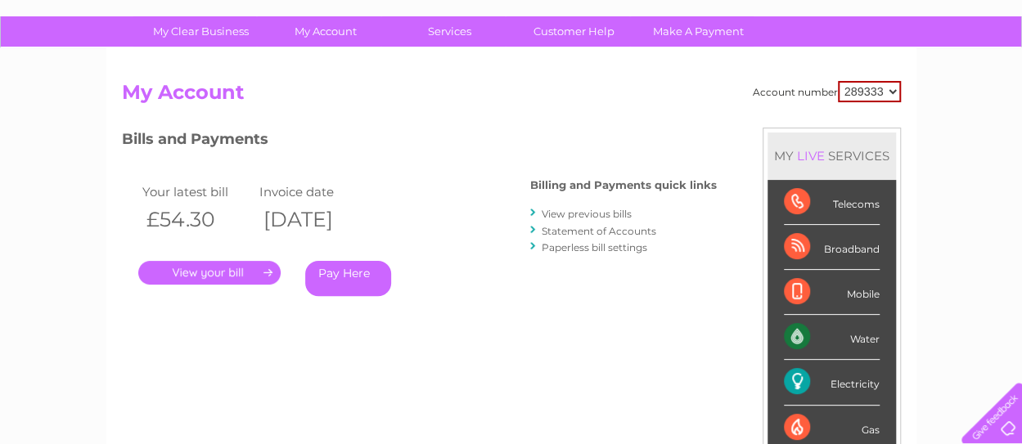 This screenshot has width=1022, height=444. Describe the element at coordinates (846, 75) in the screenshot. I see `a: Telecoms` at that location.